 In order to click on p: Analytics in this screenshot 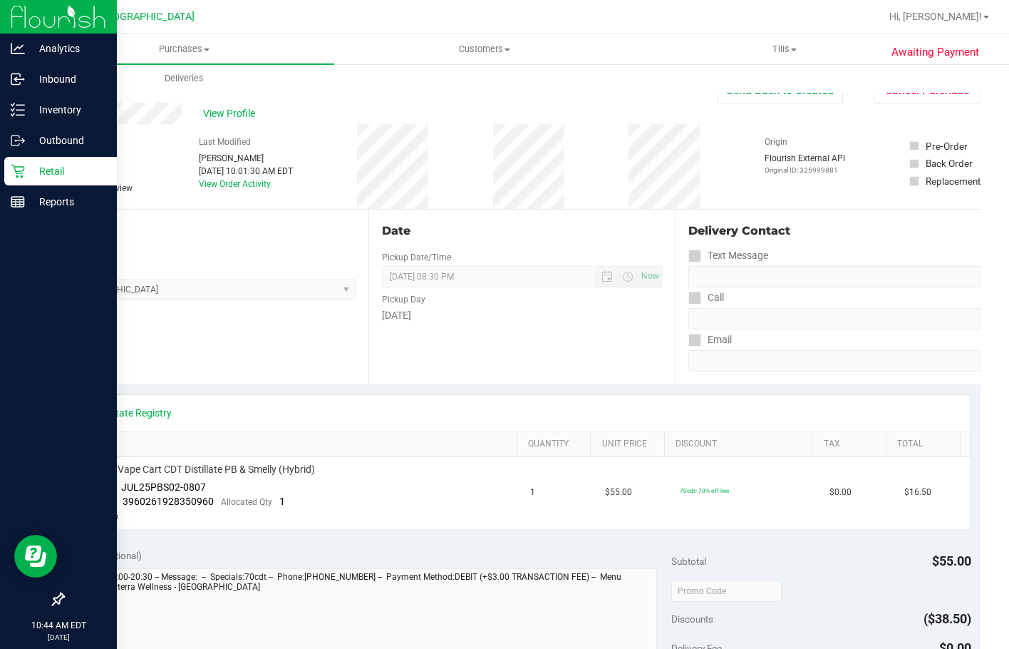, I will do `click(68, 48)`.